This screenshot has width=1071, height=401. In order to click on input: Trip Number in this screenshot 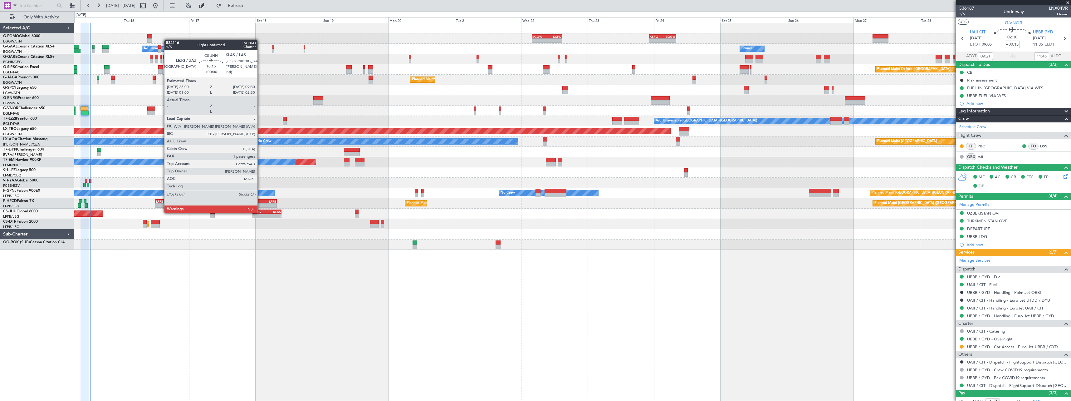, I will do `click(37, 6)`.